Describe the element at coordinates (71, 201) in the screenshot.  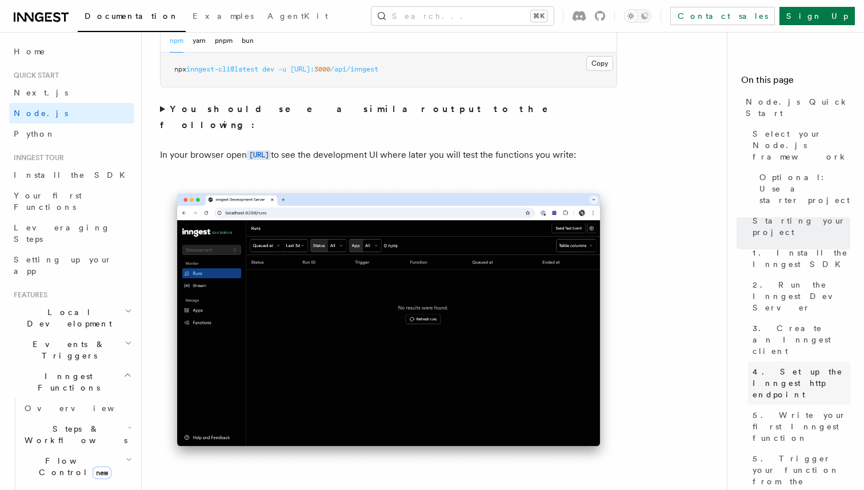
I see `a: Your first Functions` at that location.